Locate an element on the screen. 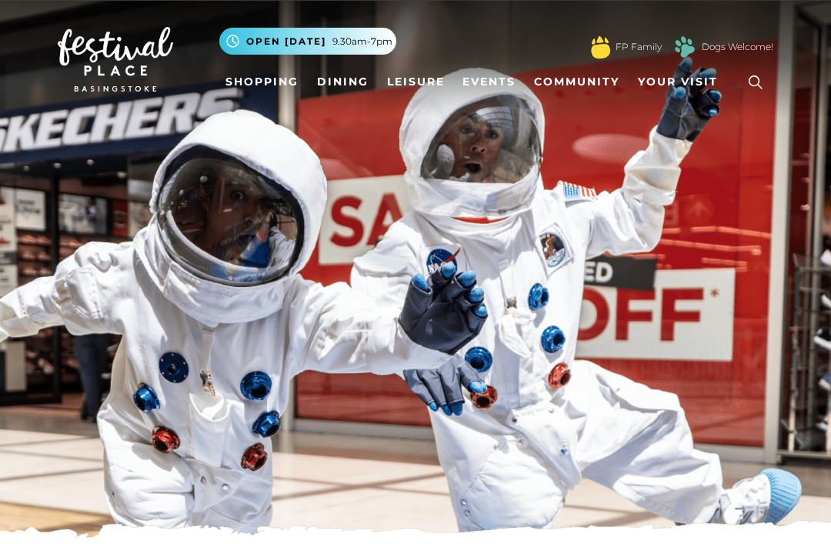 This screenshot has width=831, height=544. span: 9.30am-7pm is located at coordinates (362, 42).